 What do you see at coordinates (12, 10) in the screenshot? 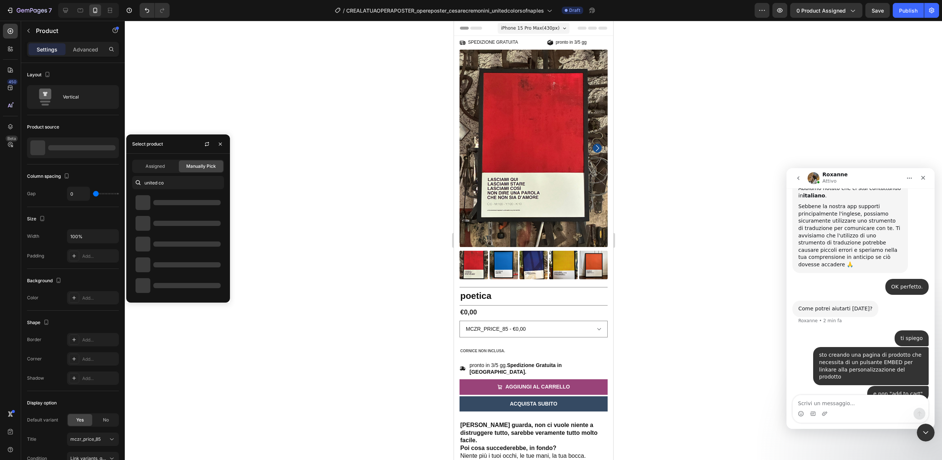
I see `button: go back` at bounding box center [12, 10].